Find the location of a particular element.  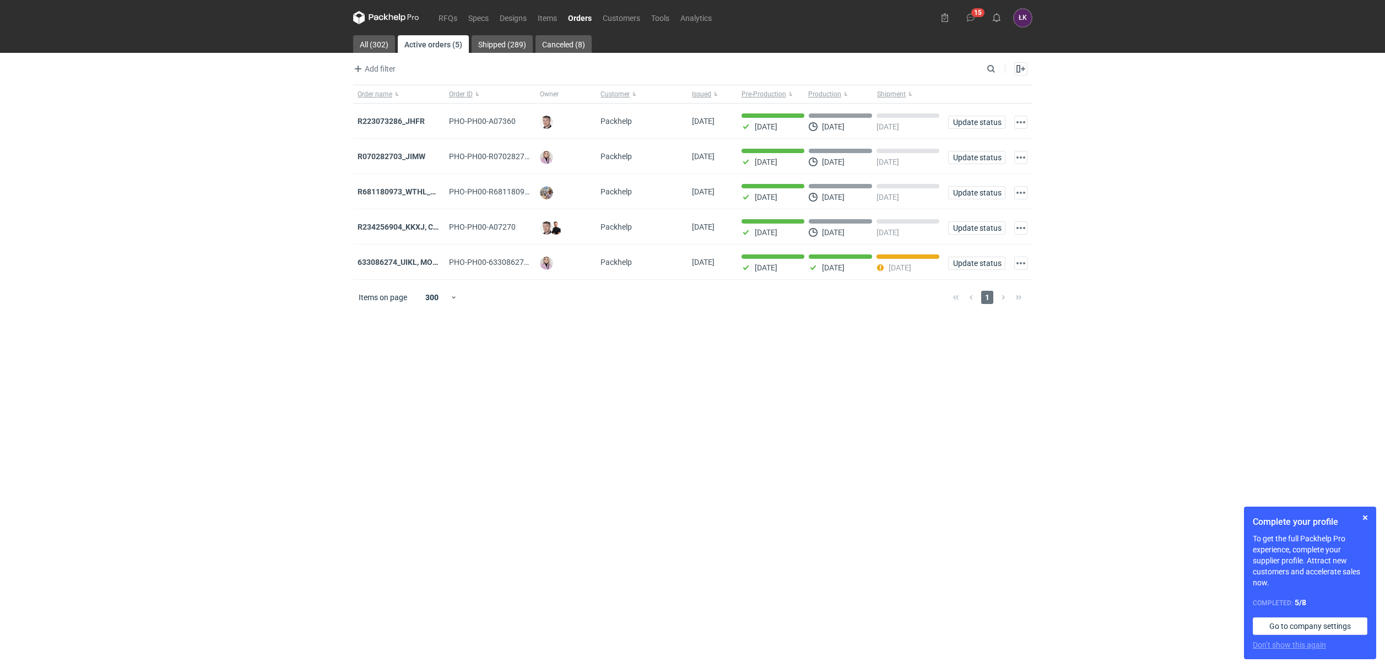

div: Completed: is located at coordinates (1310, 603).